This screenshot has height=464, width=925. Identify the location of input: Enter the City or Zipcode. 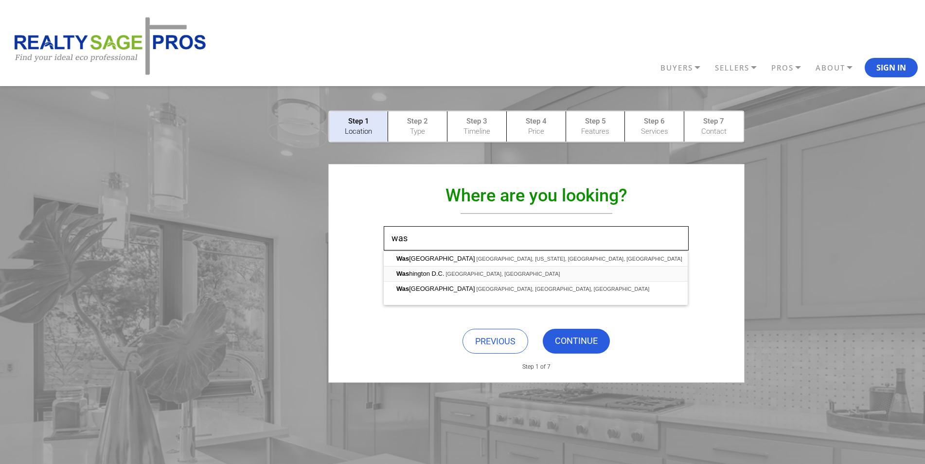
(536, 238).